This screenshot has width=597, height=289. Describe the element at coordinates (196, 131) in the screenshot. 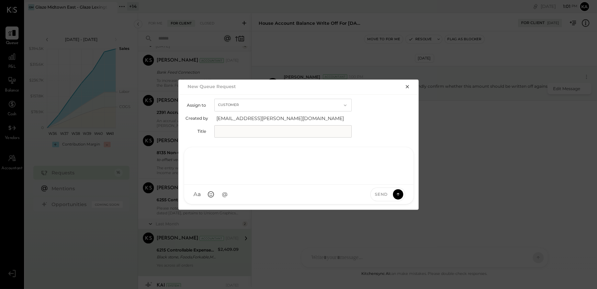

I see `label: Title` at that location.